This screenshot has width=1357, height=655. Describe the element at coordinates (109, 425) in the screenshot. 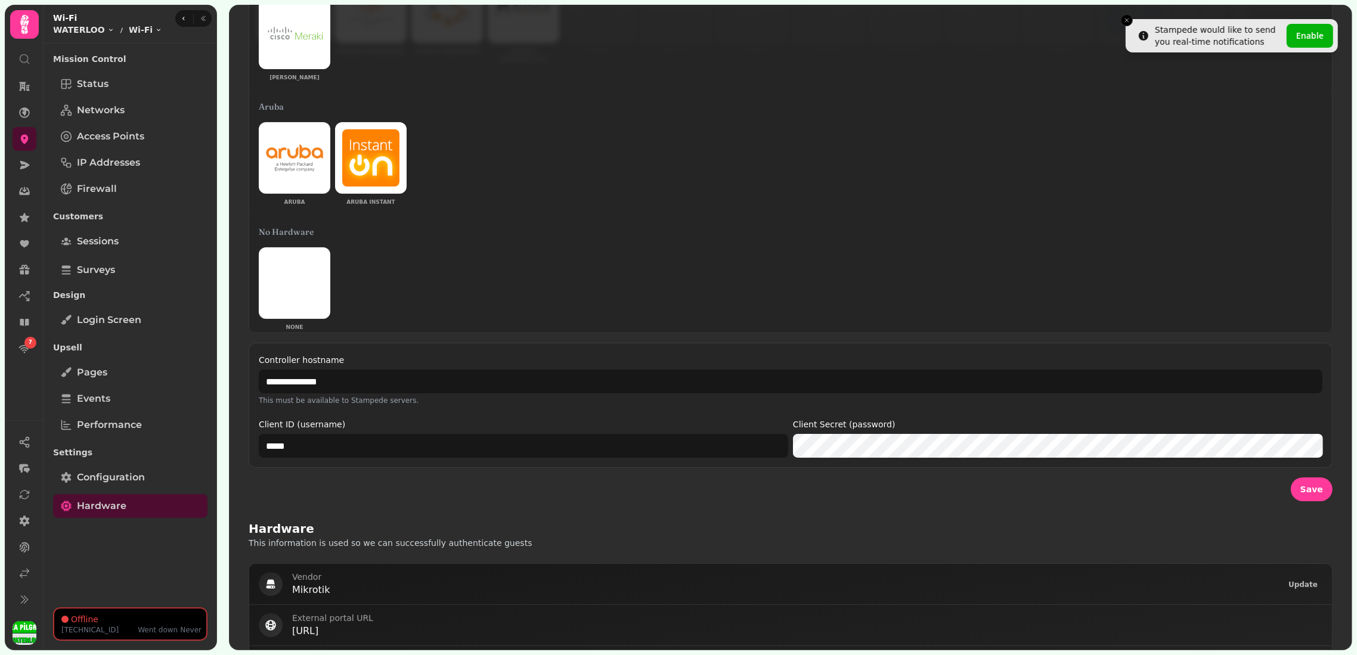

I see `span: Performance` at that location.